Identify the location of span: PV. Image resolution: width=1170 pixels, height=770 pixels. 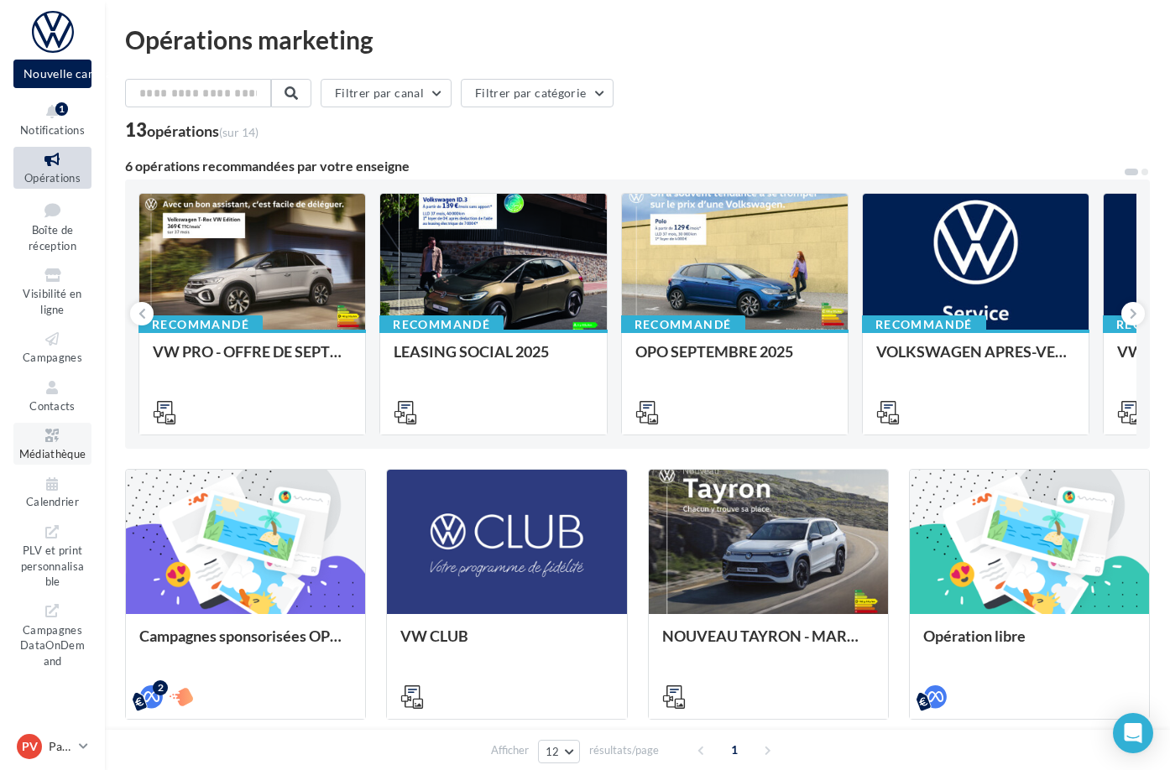
(29, 747).